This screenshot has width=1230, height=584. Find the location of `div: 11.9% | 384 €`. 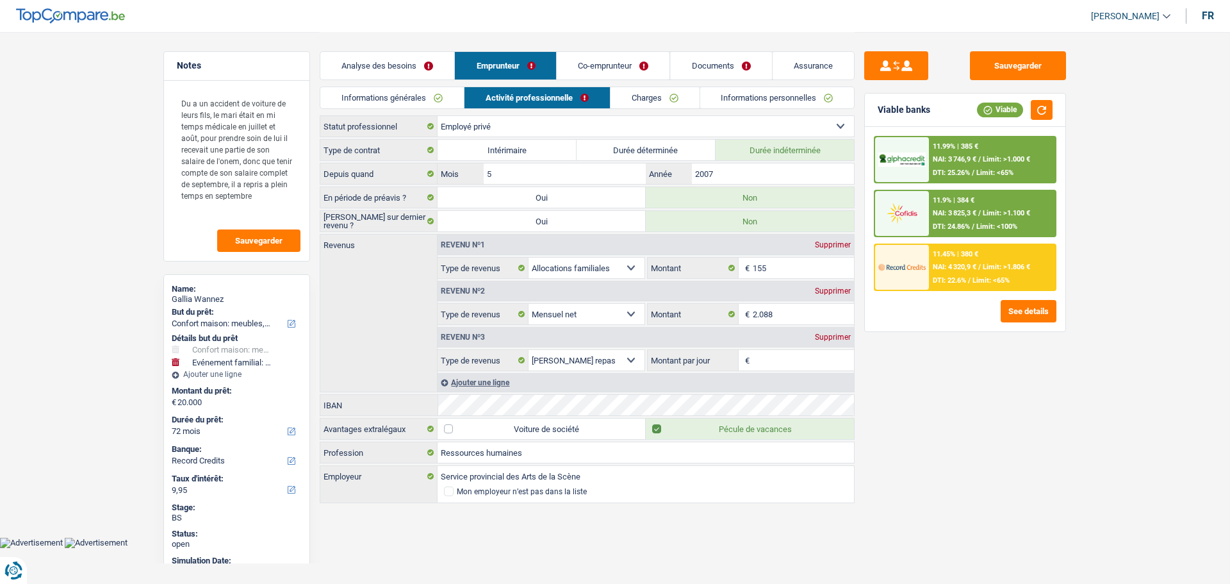

div: 11.9% | 384 € is located at coordinates (954, 200).